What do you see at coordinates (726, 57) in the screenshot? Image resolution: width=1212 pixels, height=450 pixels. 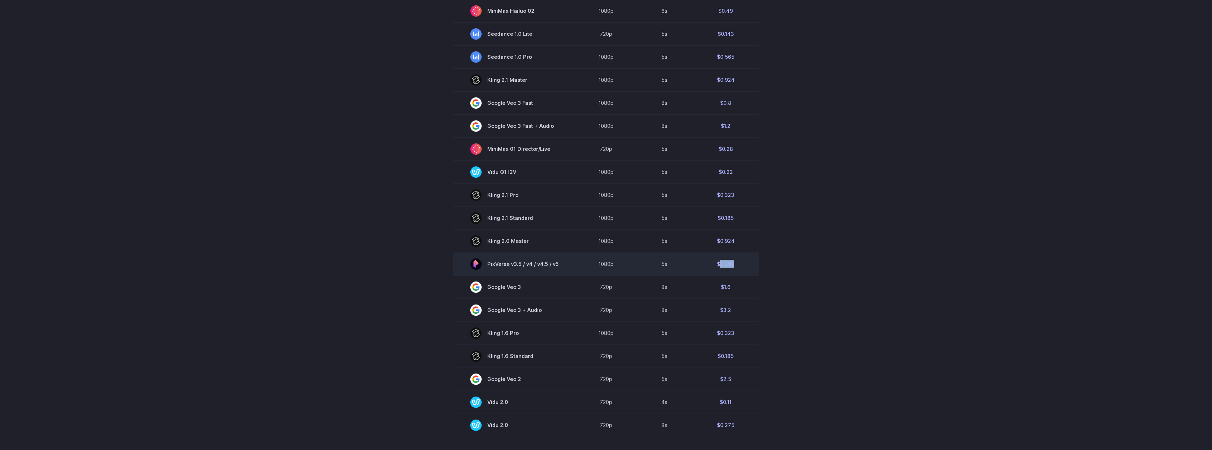 I see `td: $0.565` at bounding box center [726, 57].